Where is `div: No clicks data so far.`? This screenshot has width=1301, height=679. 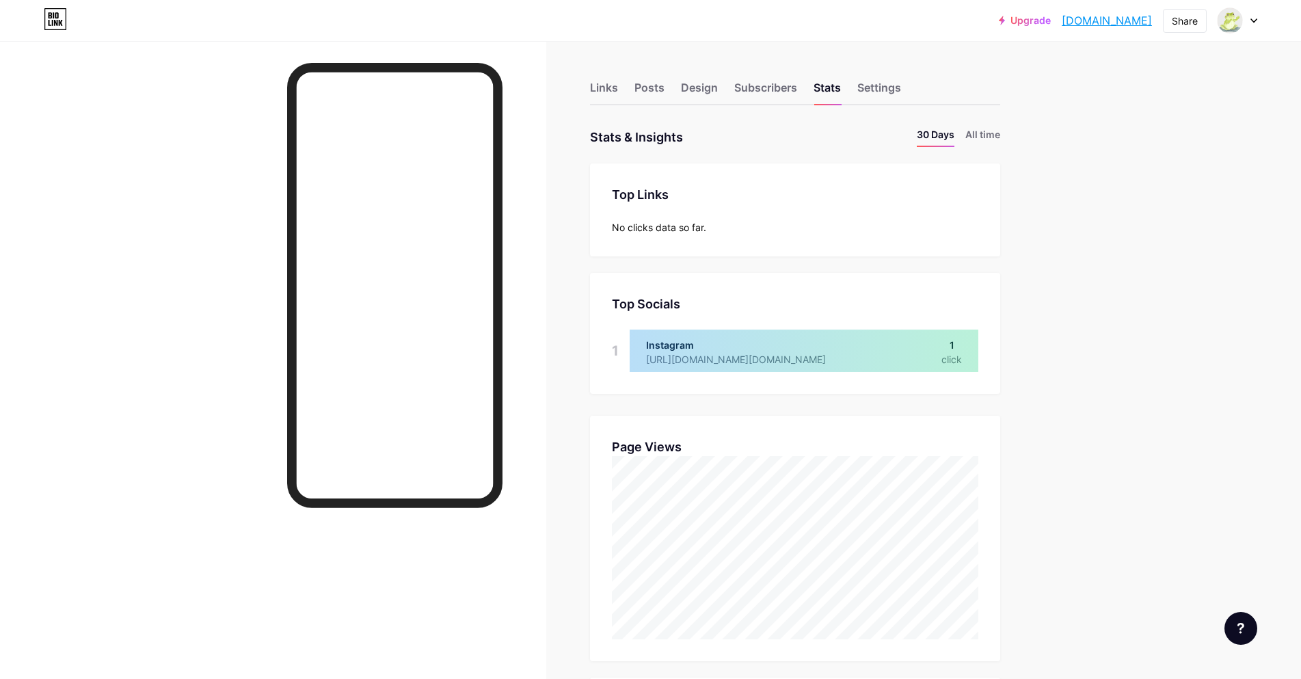 div: No clicks data so far. is located at coordinates (795, 227).